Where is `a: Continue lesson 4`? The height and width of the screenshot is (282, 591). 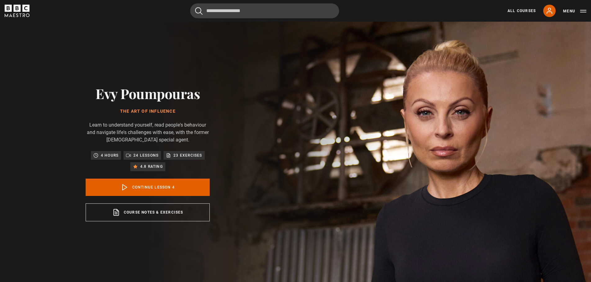 a: Continue lesson 4 is located at coordinates (148, 188).